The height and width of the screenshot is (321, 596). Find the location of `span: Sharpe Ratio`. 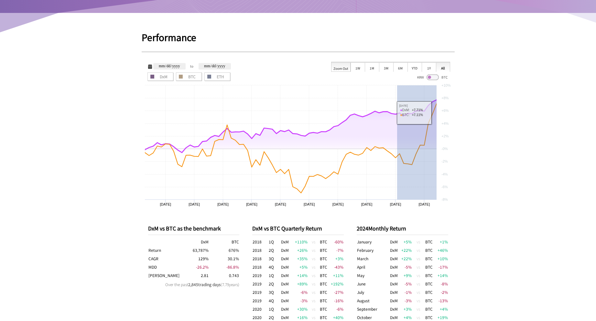

span: Sharpe Ratio is located at coordinates (164, 275).